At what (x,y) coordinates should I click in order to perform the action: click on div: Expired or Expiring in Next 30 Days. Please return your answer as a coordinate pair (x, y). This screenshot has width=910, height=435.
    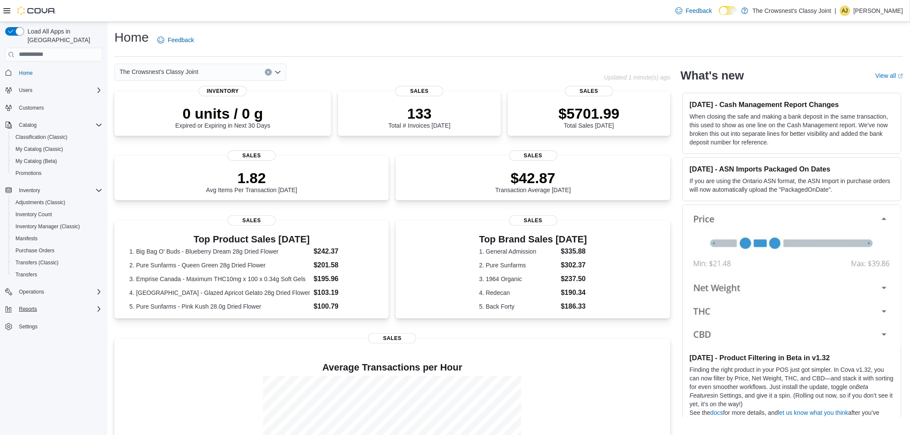
    Looking at the image, I should click on (223, 117).